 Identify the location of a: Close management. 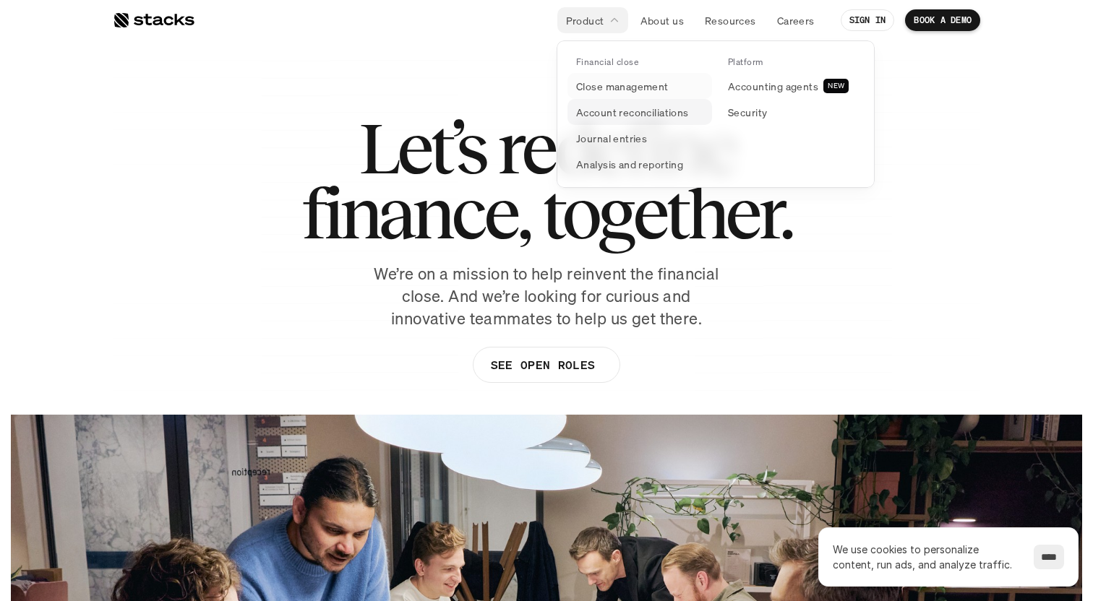
(640, 86).